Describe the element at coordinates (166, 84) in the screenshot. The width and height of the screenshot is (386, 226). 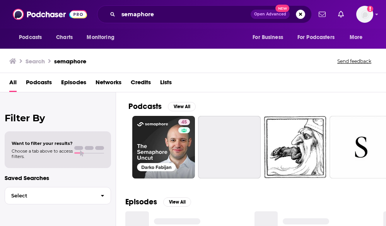
I see `span: Lists` at that location.